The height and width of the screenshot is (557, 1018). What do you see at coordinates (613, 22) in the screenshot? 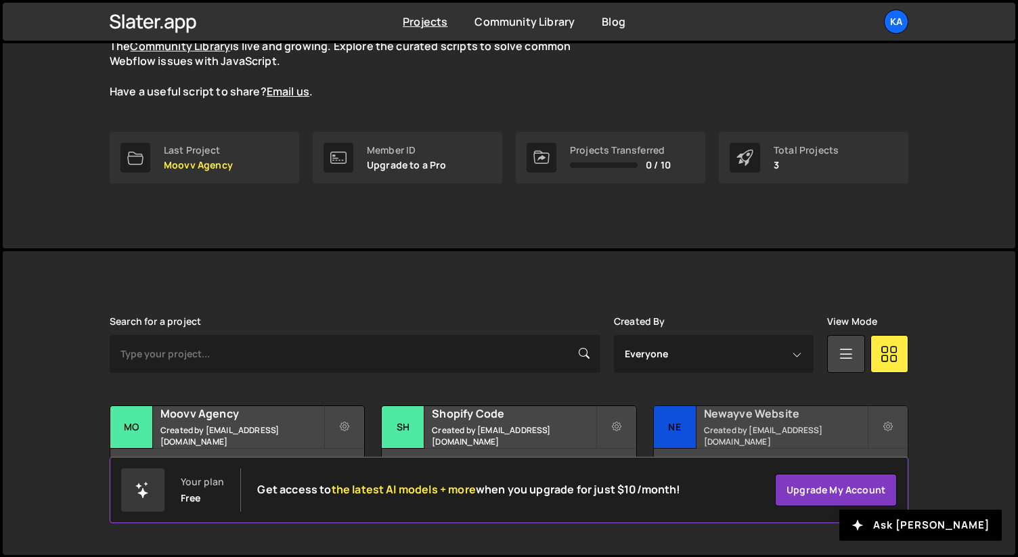
I see `a: Blog` at bounding box center [613, 22].